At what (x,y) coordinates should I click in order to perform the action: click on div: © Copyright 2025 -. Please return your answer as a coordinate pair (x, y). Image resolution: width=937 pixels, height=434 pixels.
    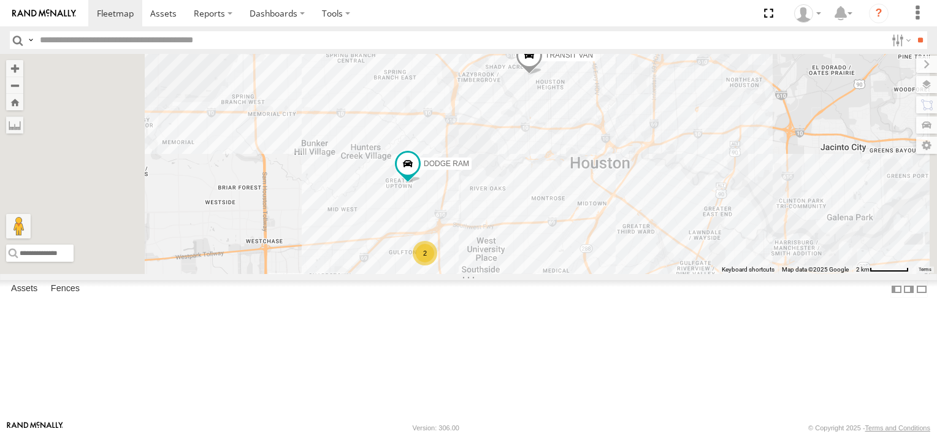
    Looking at the image, I should click on (869, 428).